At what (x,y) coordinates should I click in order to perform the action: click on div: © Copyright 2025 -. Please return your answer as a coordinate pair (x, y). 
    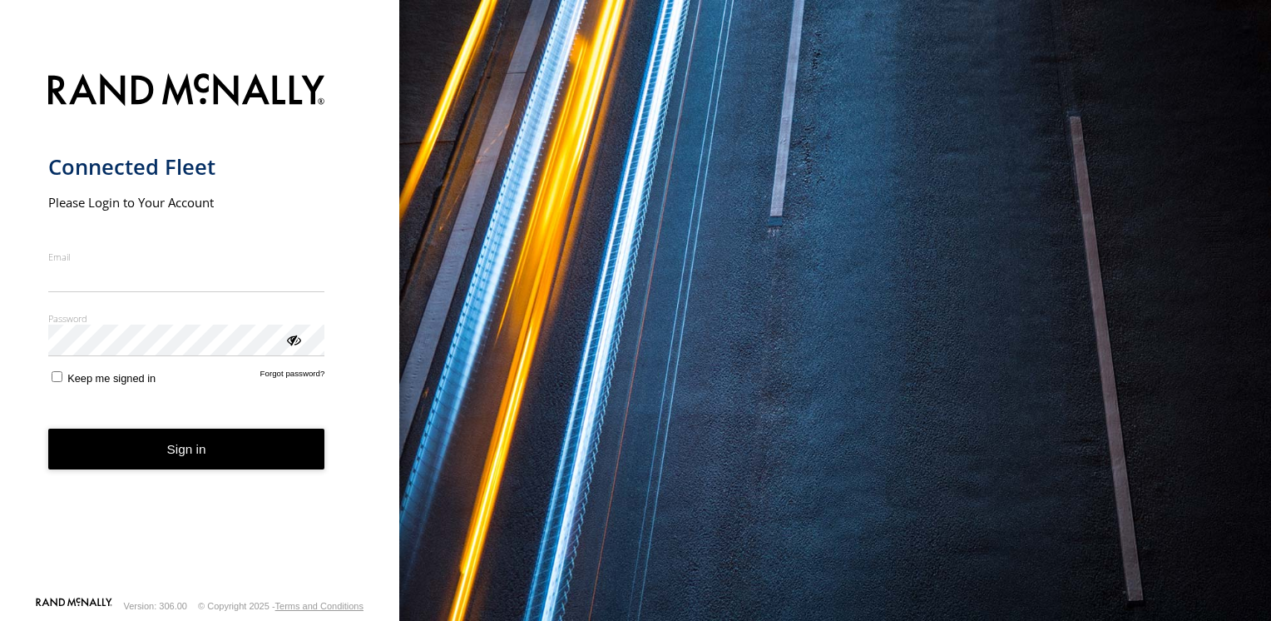
    Looking at the image, I should click on (280, 606).